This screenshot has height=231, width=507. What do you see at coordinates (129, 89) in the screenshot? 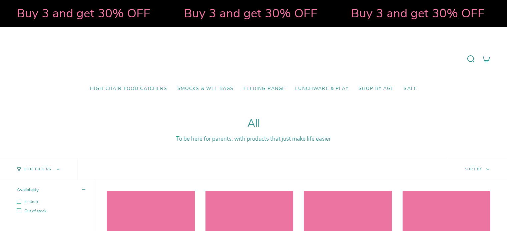
I see `a: High Chair Food Catchers` at bounding box center [129, 89].